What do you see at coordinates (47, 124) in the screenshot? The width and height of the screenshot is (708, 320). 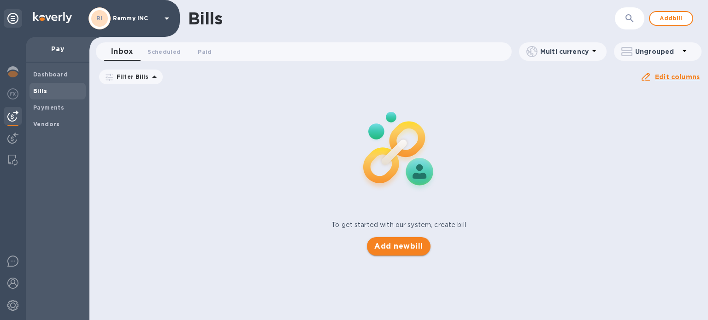 I see `b: Vendors` at bounding box center [47, 124].